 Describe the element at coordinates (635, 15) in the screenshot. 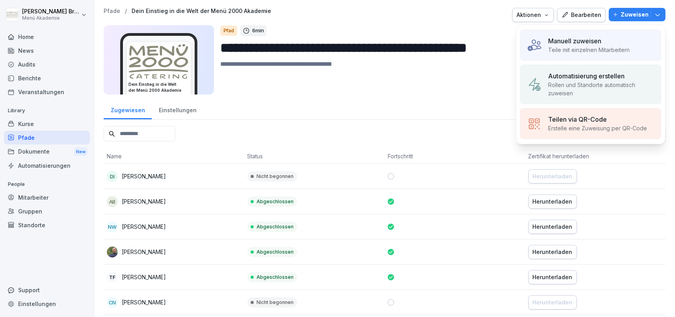

I see `p: Zuweisen` at that location.